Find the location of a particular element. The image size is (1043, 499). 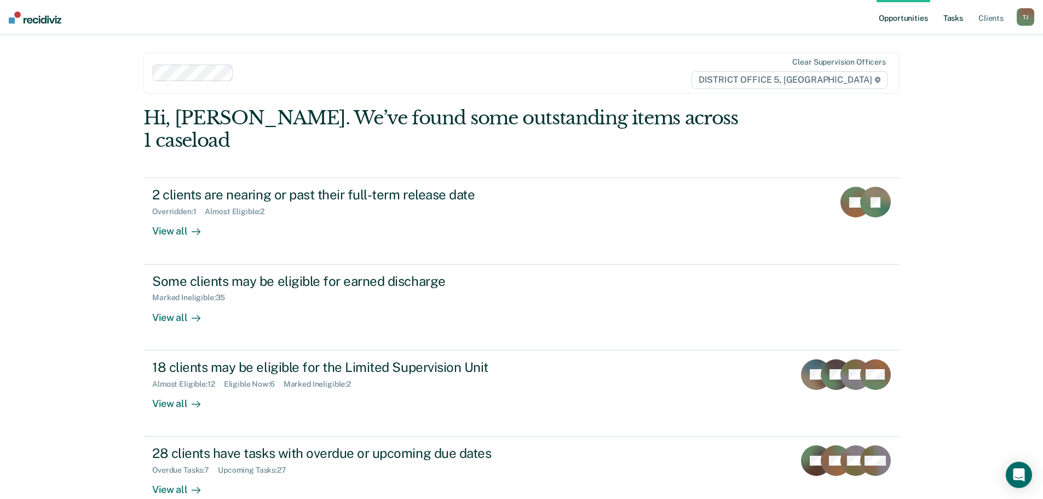

div: 2 clients are nearing or past their full-term release date is located at coordinates (345, 194).